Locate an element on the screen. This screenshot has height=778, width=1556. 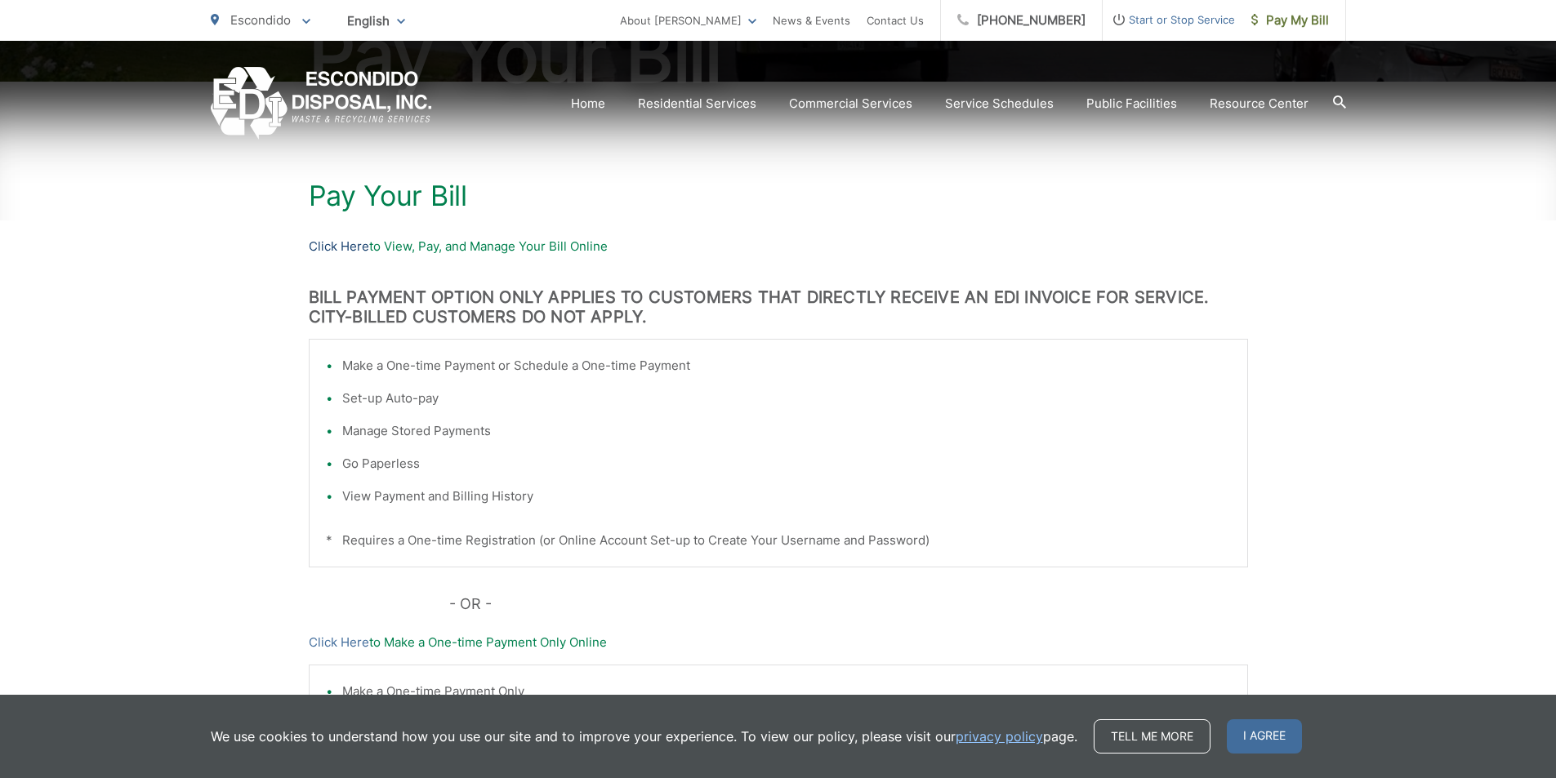
a: EDCD logo. Return to the homepage. is located at coordinates (321, 103).